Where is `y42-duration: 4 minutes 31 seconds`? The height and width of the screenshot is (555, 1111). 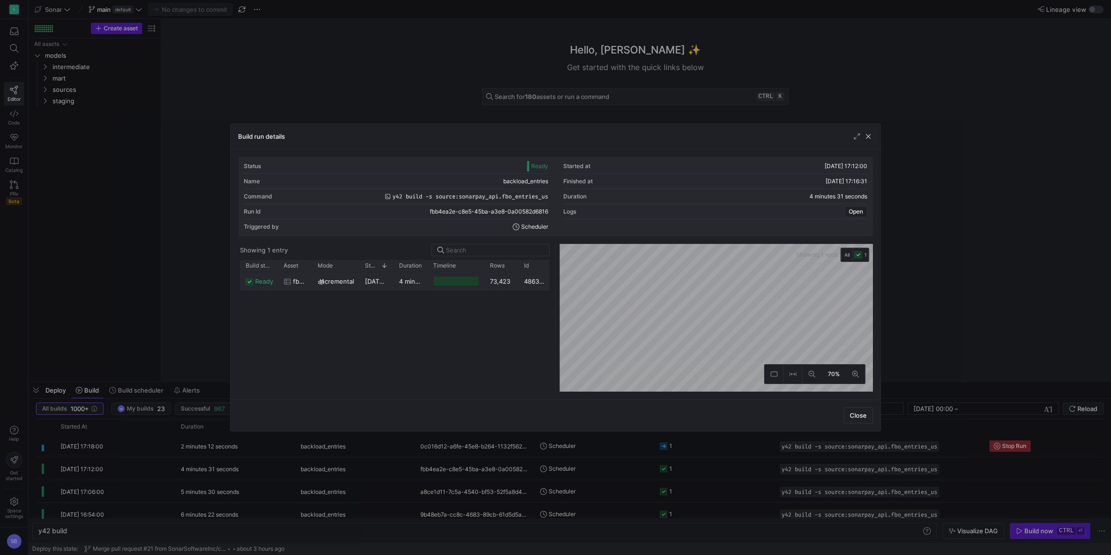 y42-duration: 4 minutes 31 seconds is located at coordinates (839, 196).